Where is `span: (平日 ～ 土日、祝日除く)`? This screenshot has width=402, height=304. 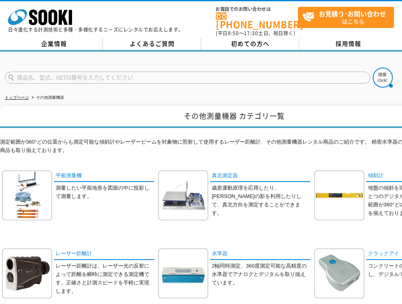
span: (平日 ～ 土日、祝日除く) is located at coordinates (255, 33).